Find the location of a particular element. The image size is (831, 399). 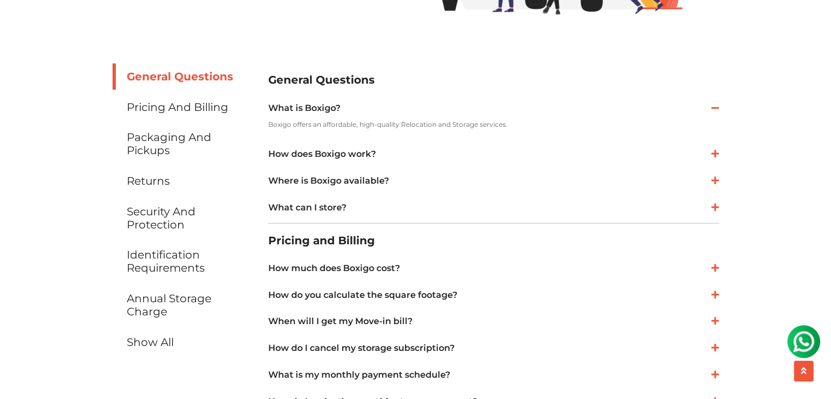

a: Security and Protection is located at coordinates (182, 218).